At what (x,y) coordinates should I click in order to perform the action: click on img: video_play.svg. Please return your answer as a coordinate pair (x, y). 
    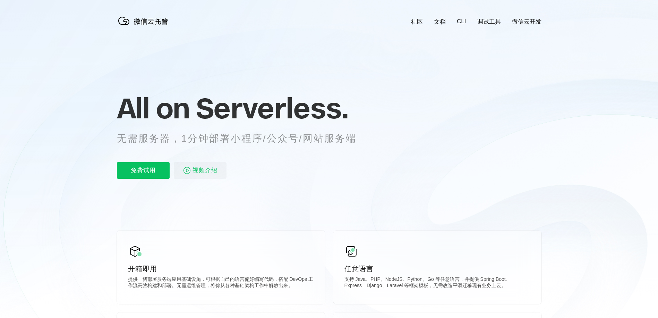
    Looking at the image, I should click on (187, 170).